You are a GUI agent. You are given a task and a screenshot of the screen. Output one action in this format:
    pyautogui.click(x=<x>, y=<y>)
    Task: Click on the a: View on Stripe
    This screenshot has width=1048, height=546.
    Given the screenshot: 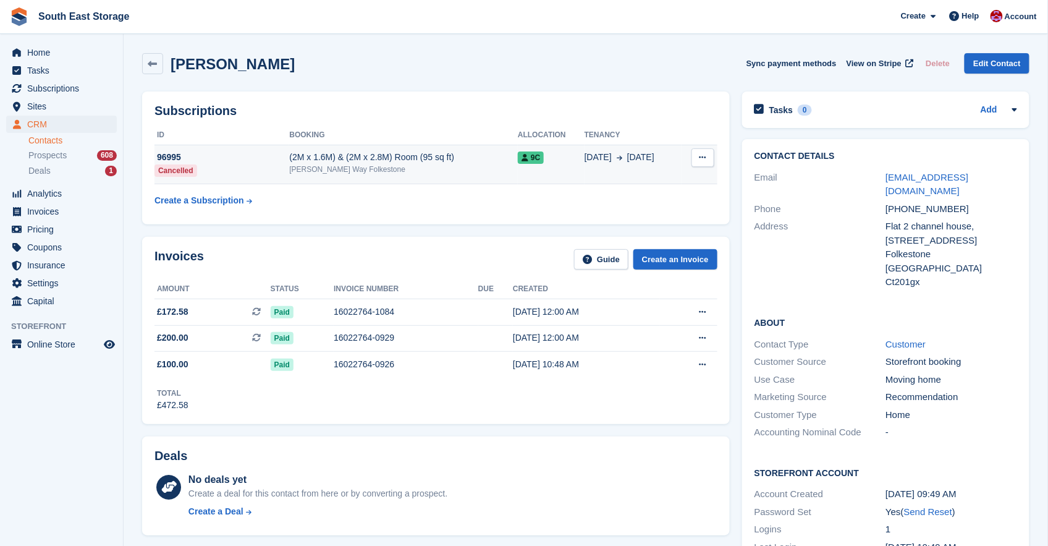 What is the action you would take?
    pyautogui.click(x=879, y=63)
    